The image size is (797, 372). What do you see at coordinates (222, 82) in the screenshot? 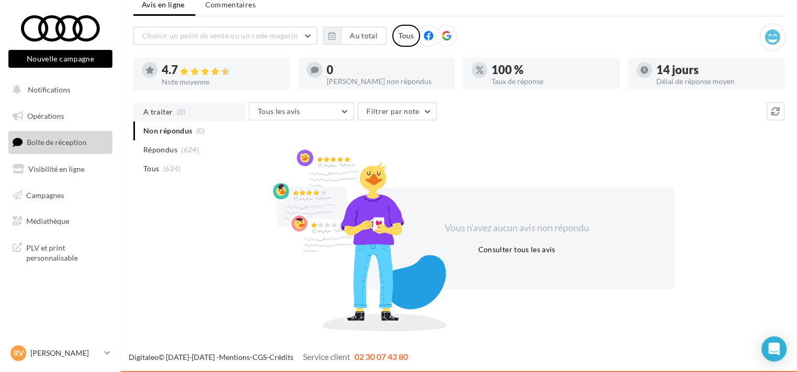
I see `div: Note moyenne` at bounding box center [222, 82].